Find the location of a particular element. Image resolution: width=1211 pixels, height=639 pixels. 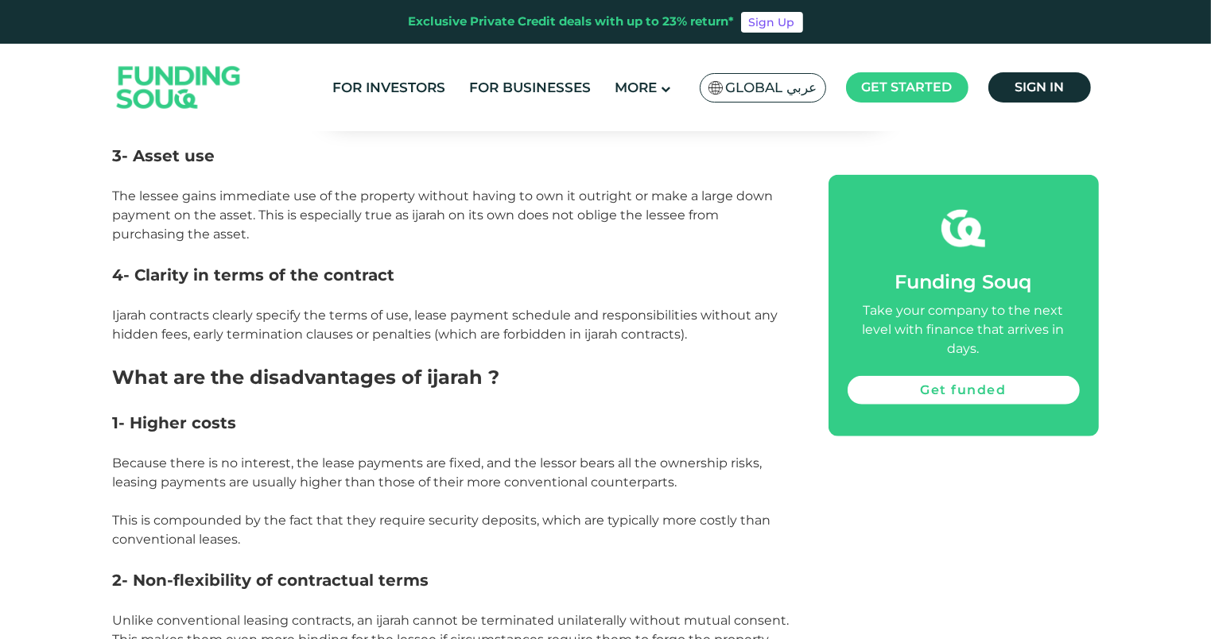

span: Ijarah contracts clearly specify the terms of use, lease payment schedule and responsibilities wi... is located at coordinates (445, 324).